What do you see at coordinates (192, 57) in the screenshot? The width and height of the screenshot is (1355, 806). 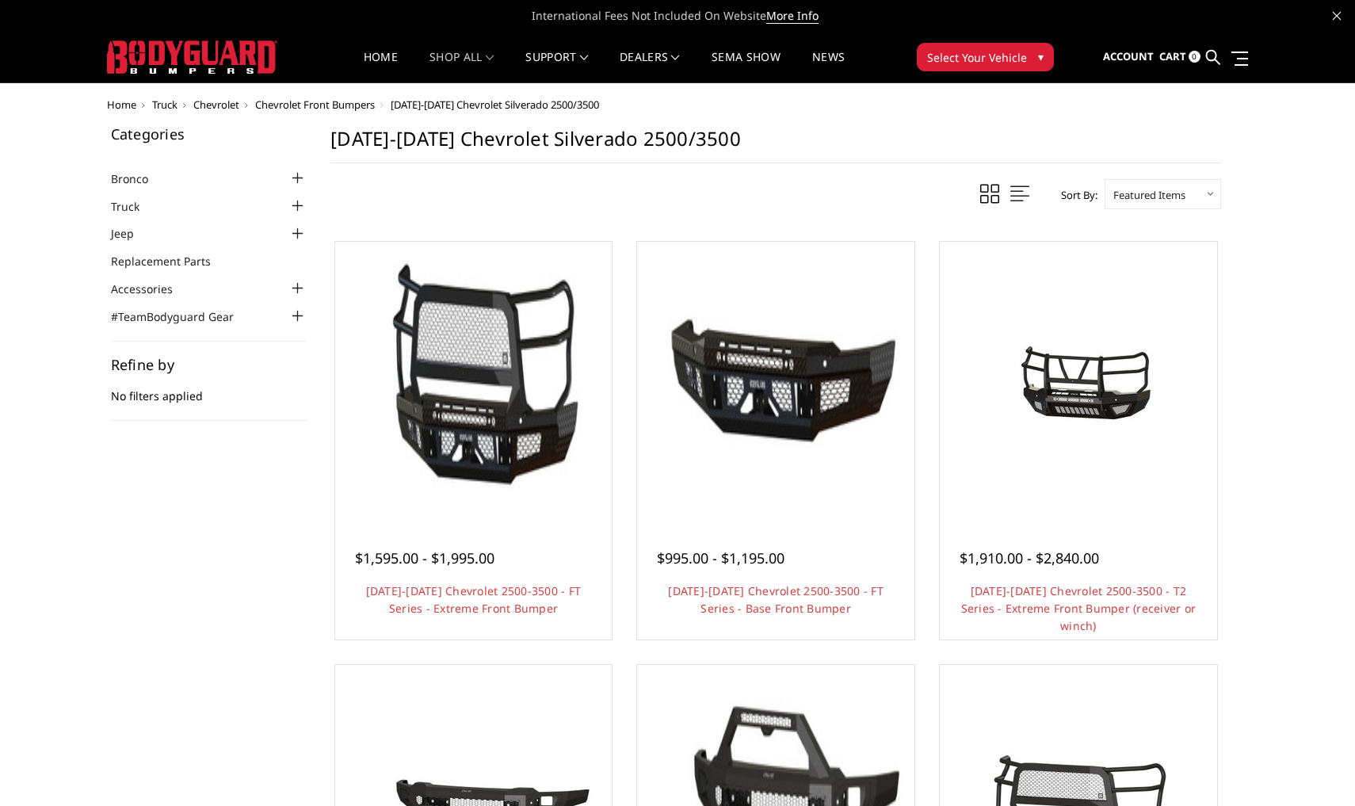 I see `img: BODYGUARD BUMPERS` at bounding box center [192, 57].